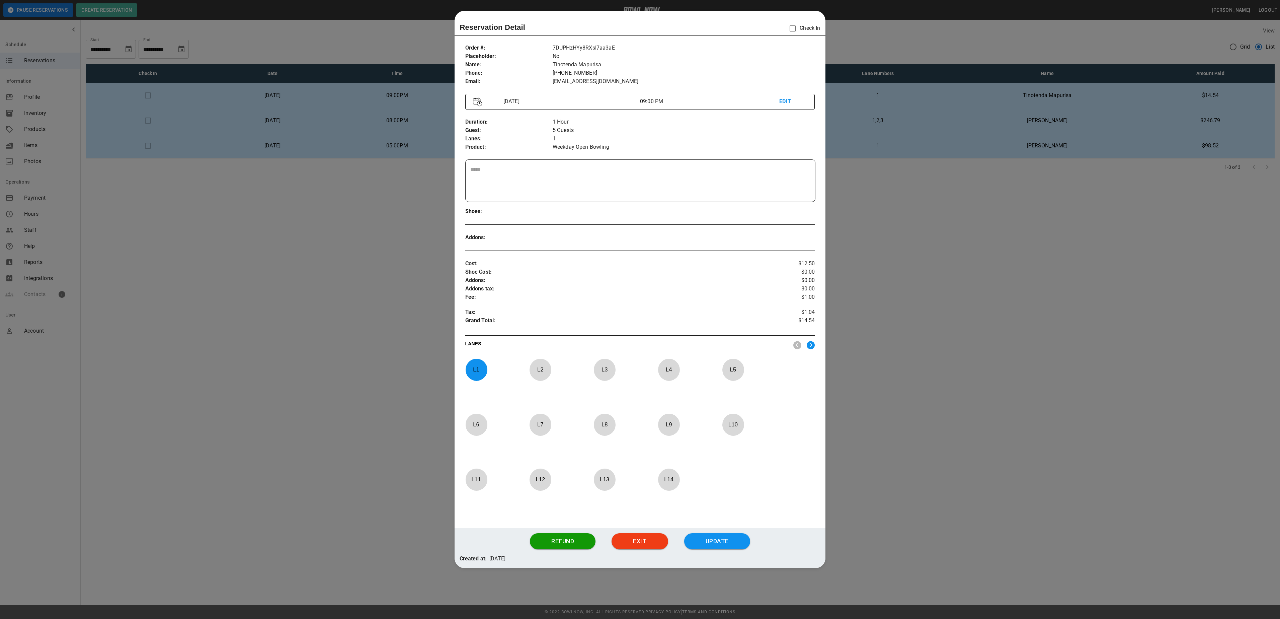 The image size is (1280, 619). What do you see at coordinates (563, 541) in the screenshot?
I see `button: Refund` at bounding box center [563, 541].